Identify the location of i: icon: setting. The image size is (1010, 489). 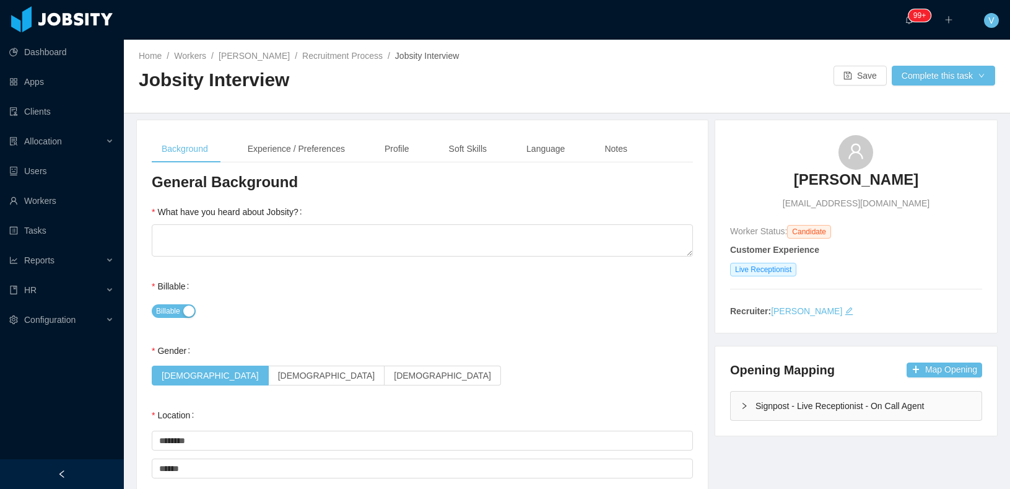
(14, 320).